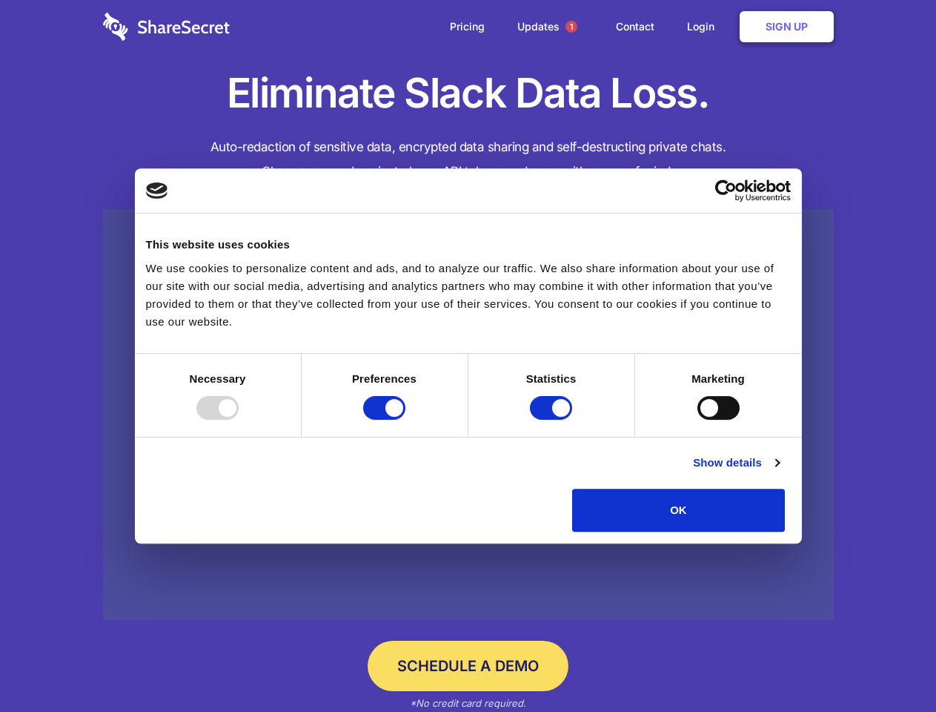  What do you see at coordinates (469, 295) in the screenshot?
I see `div: We use cookies to personalize content and ads, and to analyze our traffic. We also share informat...` at bounding box center [469, 295].